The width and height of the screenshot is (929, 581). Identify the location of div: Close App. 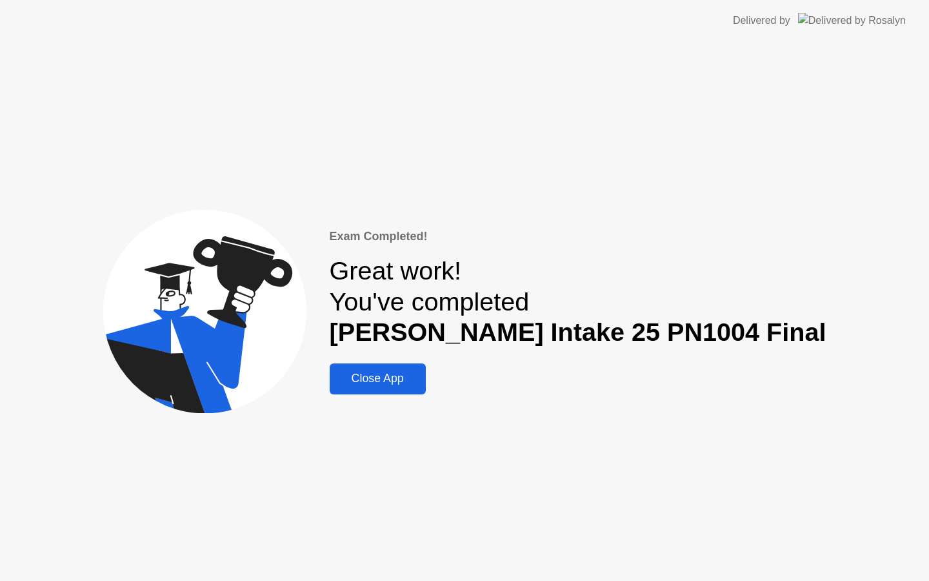
(378, 378).